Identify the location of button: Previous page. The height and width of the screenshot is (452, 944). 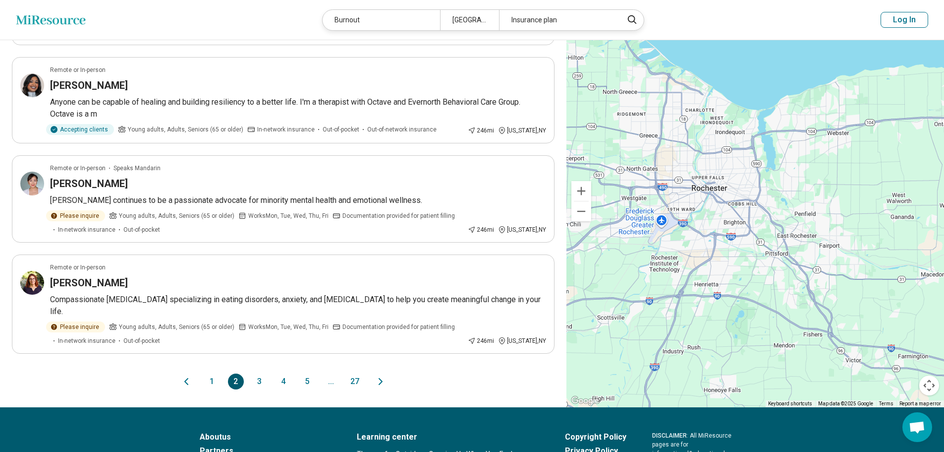
(186, 381).